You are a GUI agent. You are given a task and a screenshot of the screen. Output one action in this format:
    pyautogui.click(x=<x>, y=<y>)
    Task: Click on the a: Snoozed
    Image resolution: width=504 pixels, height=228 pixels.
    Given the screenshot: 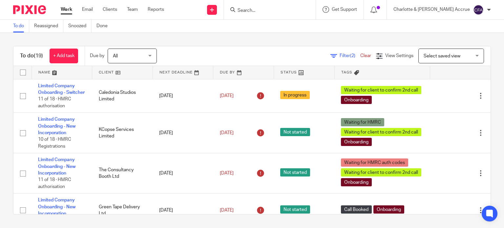 What is the action you would take?
    pyautogui.click(x=80, y=26)
    